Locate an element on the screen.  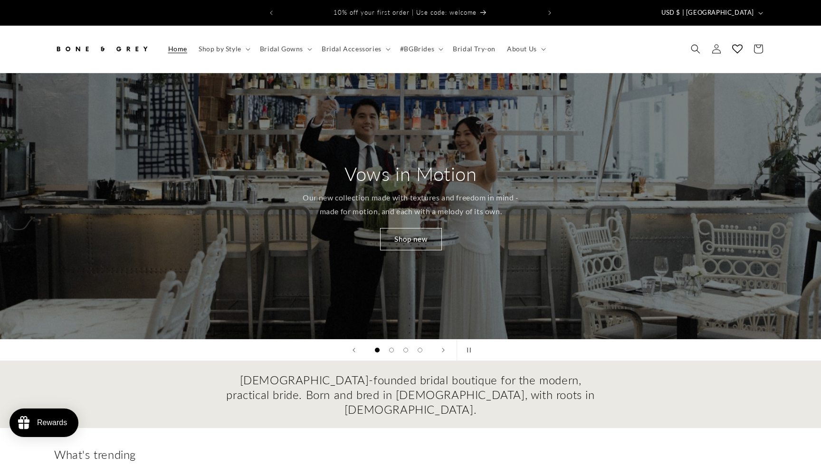
button: Next slide is located at coordinates (443, 350).